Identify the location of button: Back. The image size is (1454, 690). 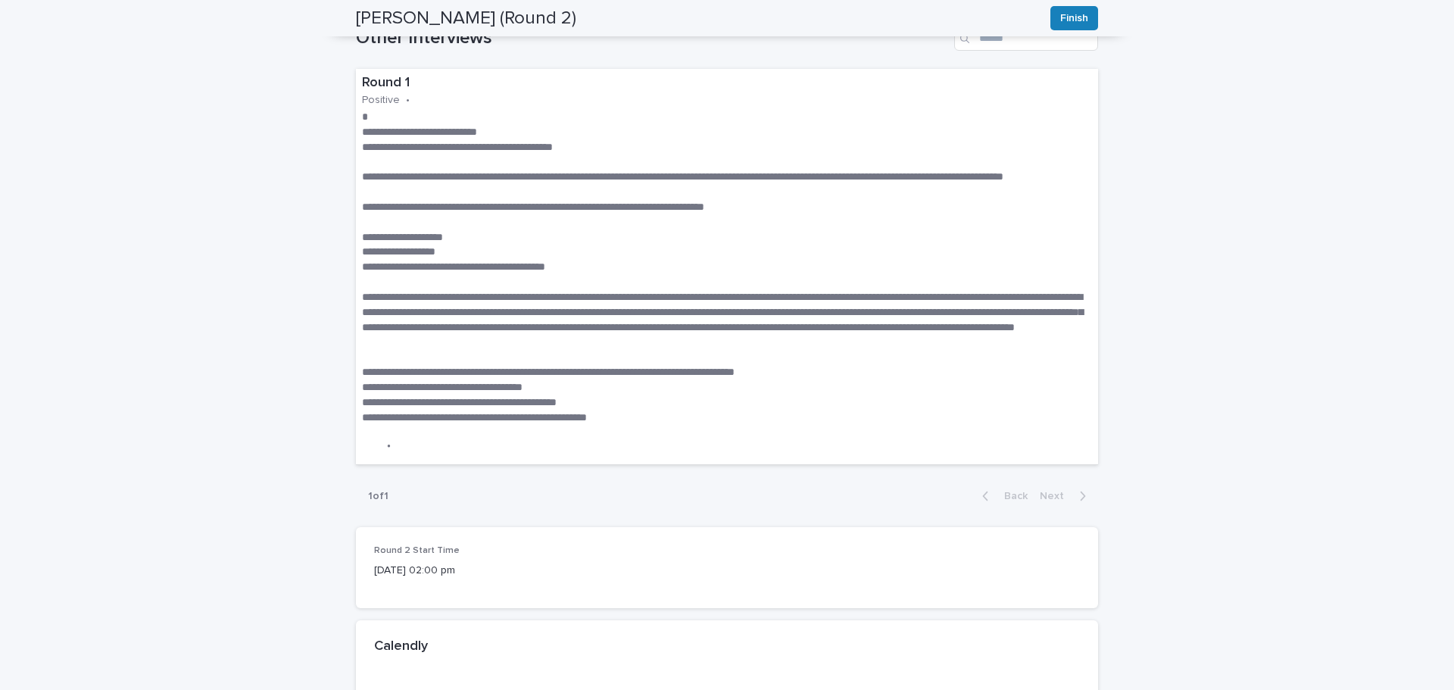
(1002, 496).